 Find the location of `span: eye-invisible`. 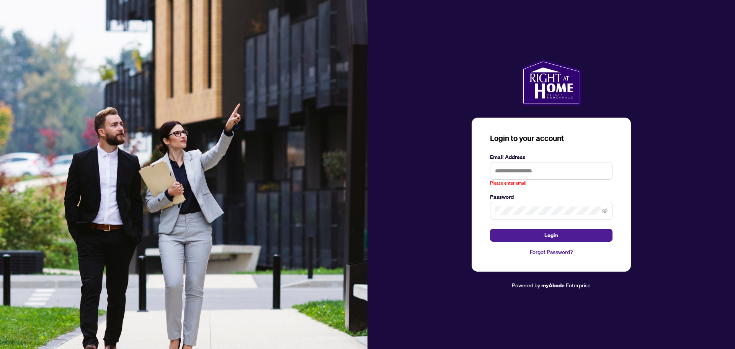

span: eye-invisible is located at coordinates (605, 211).